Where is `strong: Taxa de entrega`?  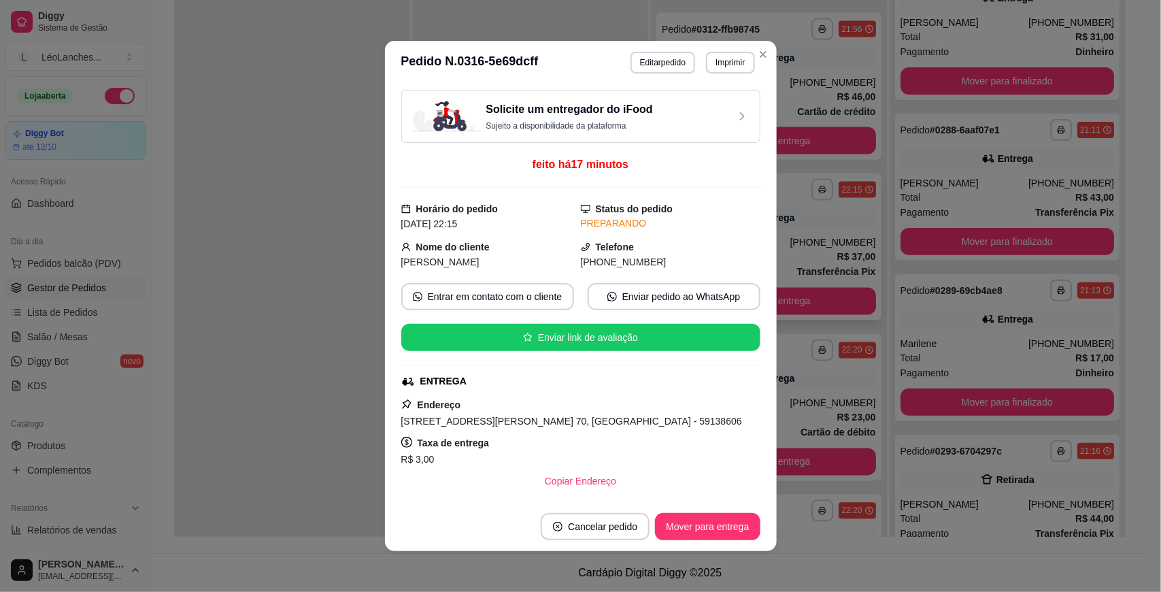
strong: Taxa de entrega is located at coordinates (454, 443).